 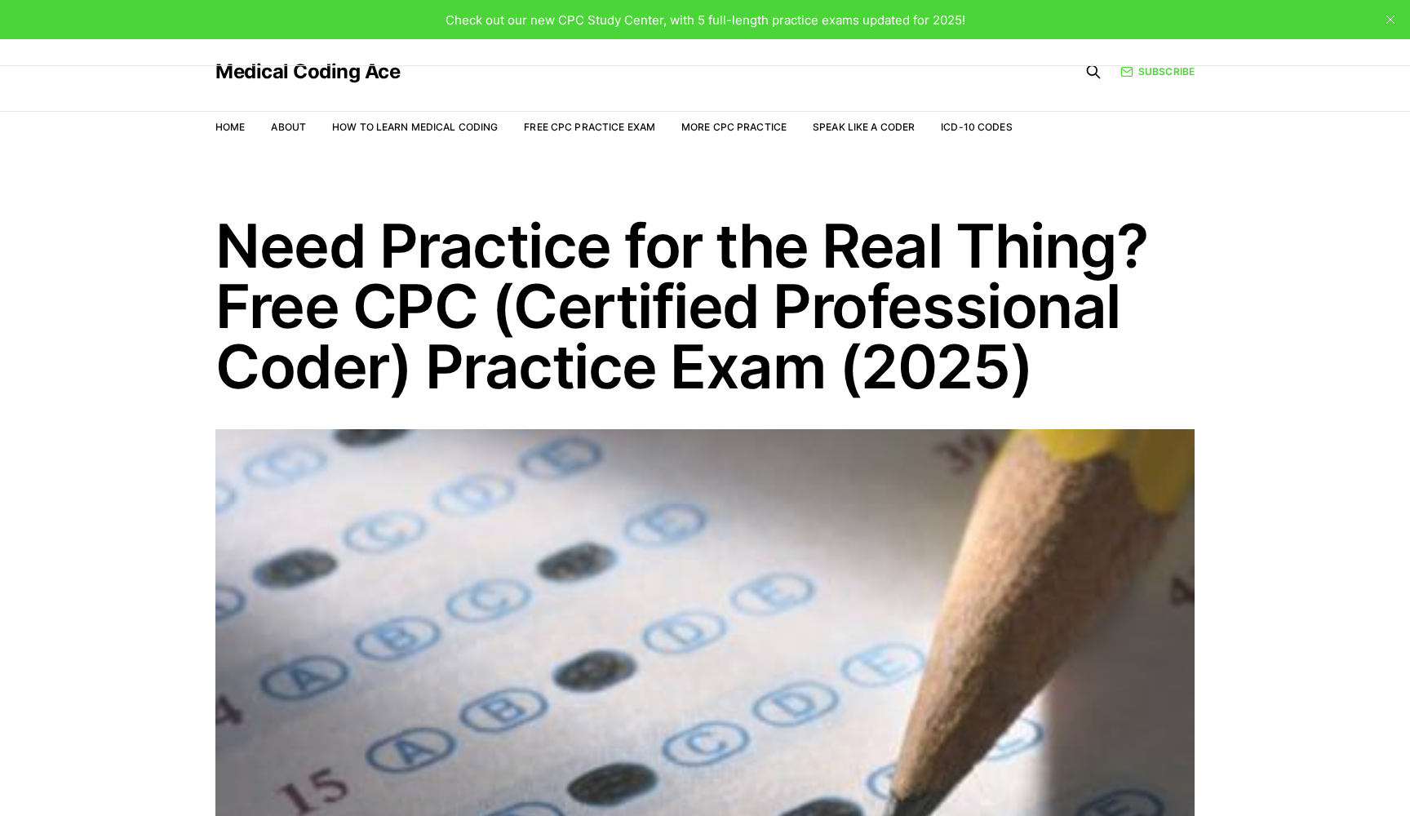 What do you see at coordinates (864, 127) in the screenshot?
I see `a: Speak Like a Coder` at bounding box center [864, 127].